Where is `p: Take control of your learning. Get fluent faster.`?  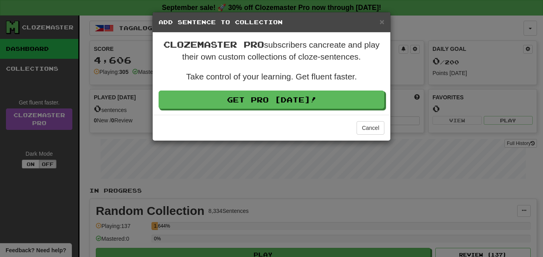
p: Take control of your learning. Get fluent faster. is located at coordinates (272, 77).